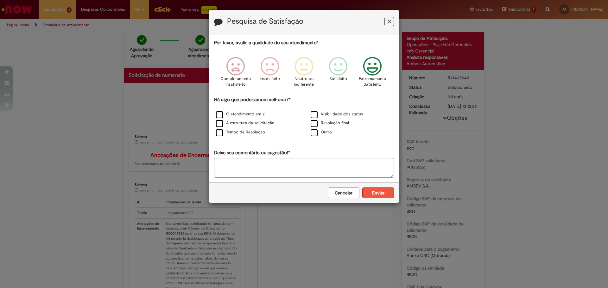  I want to click on div: Insatisfeito, so click(270, 74).